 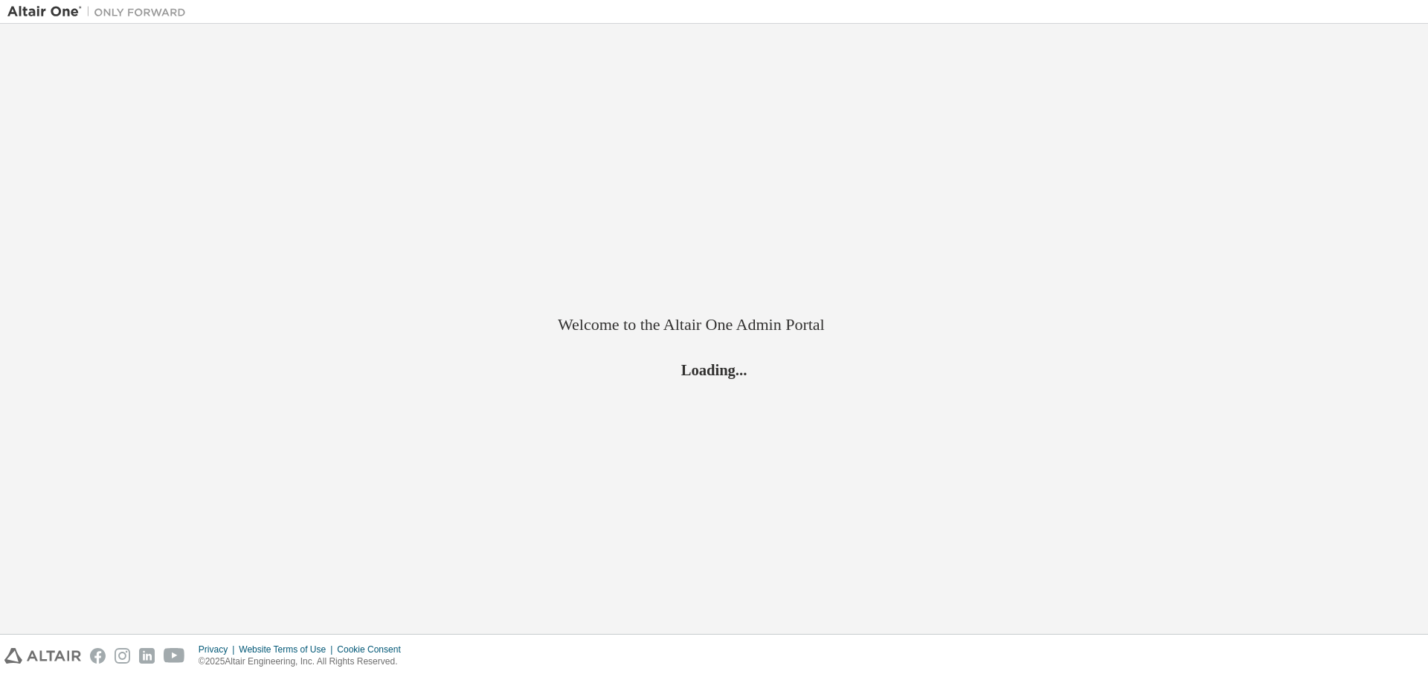 What do you see at coordinates (372, 650) in the screenshot?
I see `div: Cookie Consent` at bounding box center [372, 650].